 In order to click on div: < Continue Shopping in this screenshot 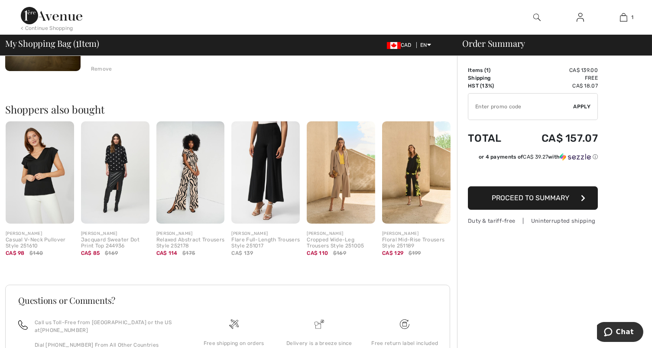, I will do `click(47, 28)`.